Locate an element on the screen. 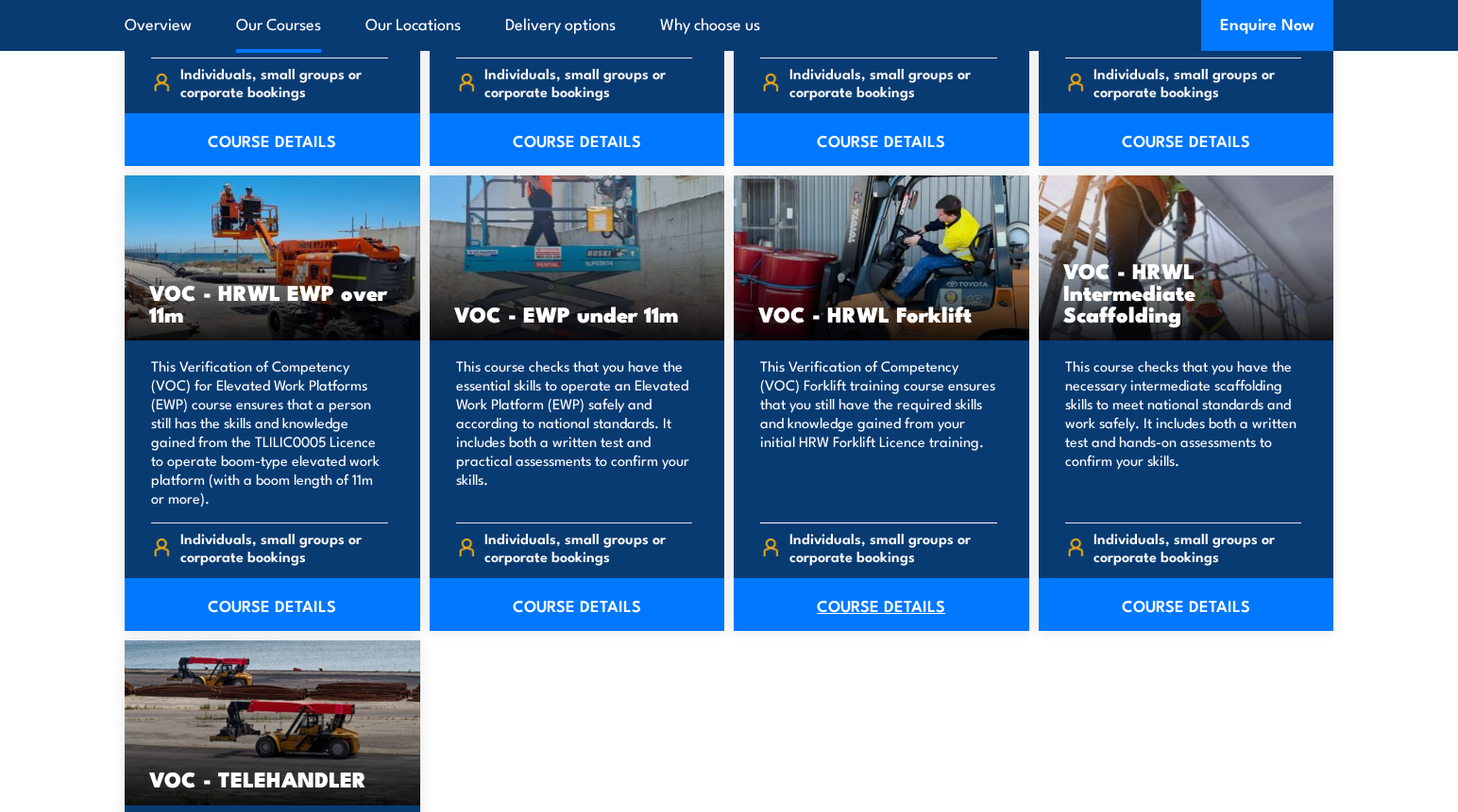 This screenshot has width=1458, height=812. h3: VOC - HRWL Forklift is located at coordinates (881, 313).